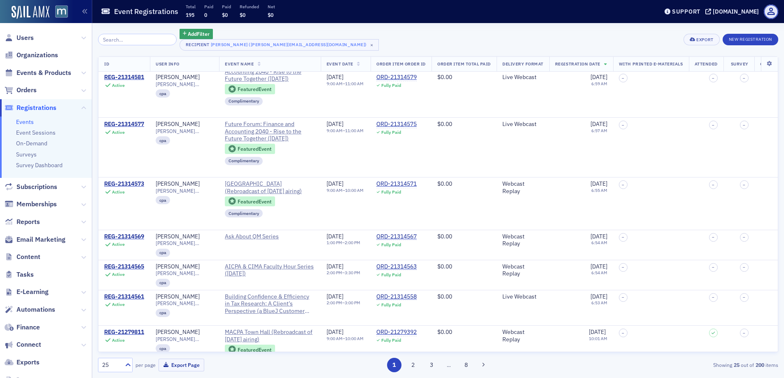 This screenshot has height=378, width=784. What do you see at coordinates (401, 64) in the screenshot?
I see `span: Order Item Order ID` at bounding box center [401, 64].